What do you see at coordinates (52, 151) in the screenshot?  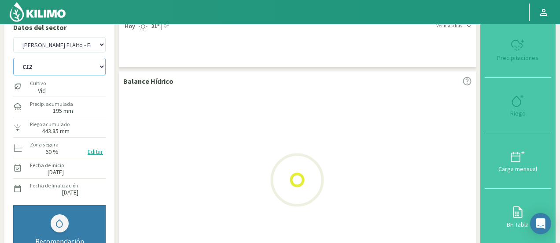 I see `label: 60 %` at bounding box center [52, 151].